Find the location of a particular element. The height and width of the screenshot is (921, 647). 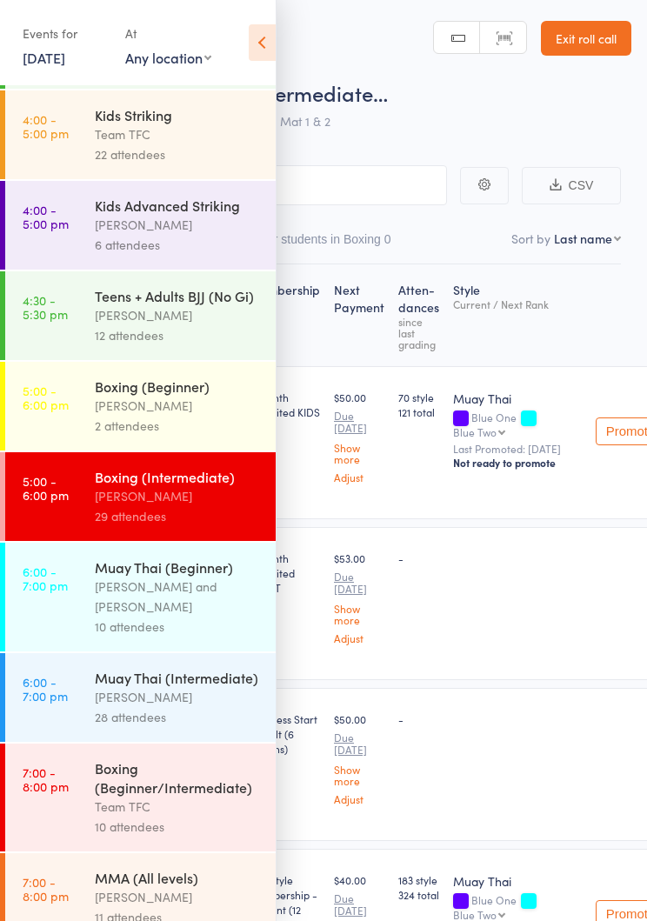

div: Teens + Adults BJJ (No Gi) is located at coordinates (177, 296).